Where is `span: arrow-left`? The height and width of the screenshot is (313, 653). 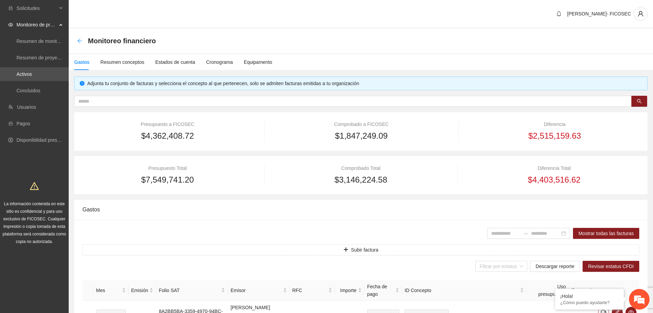
span: arrow-left is located at coordinates (80, 41).